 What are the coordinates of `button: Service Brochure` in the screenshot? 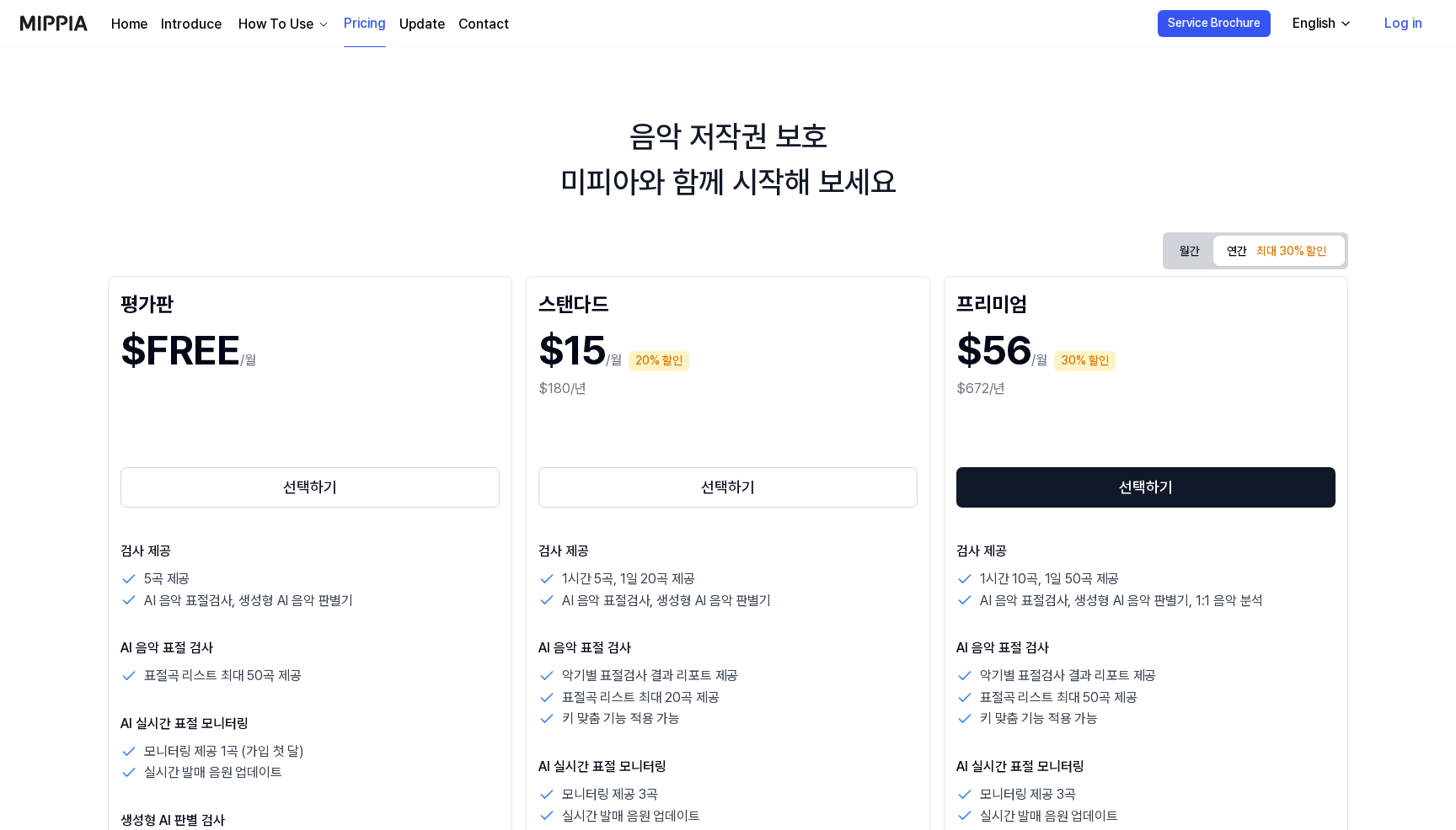 It's located at (1214, 24).